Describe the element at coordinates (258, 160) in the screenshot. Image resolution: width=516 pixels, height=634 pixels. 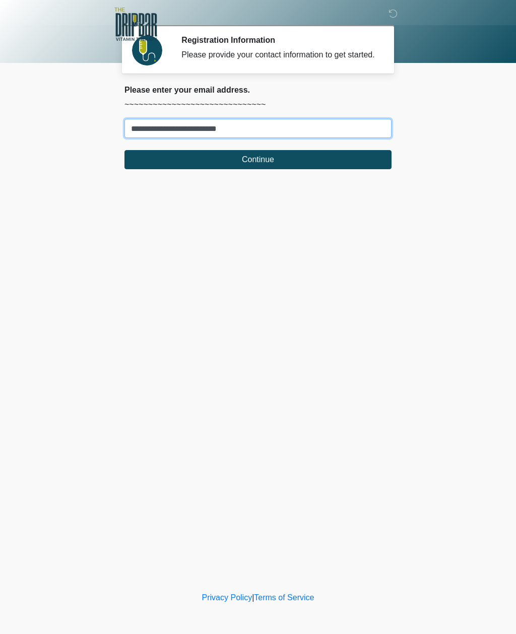
I see `button: Continue` at that location.